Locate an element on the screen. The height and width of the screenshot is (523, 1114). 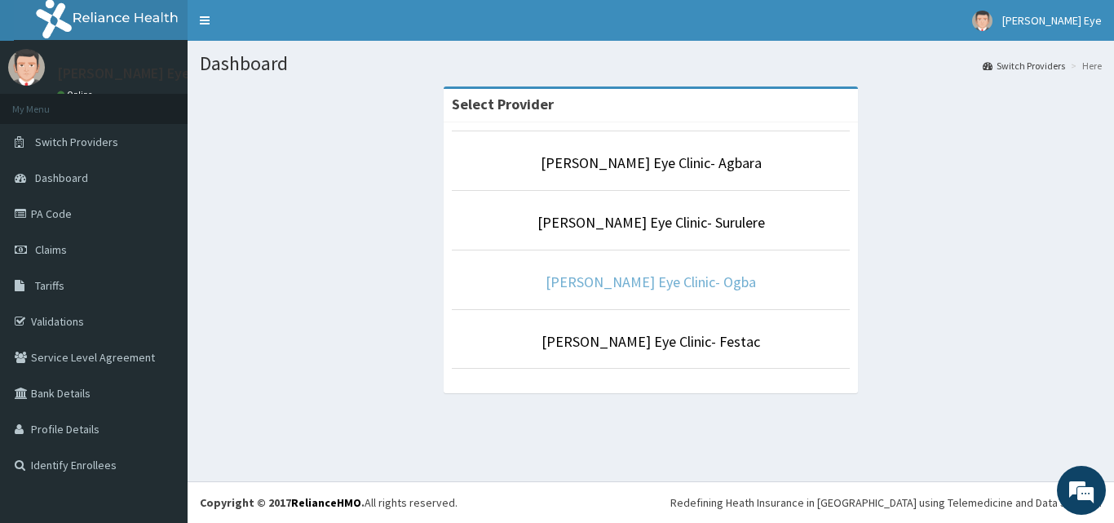
span: Dashboard is located at coordinates (61, 178).